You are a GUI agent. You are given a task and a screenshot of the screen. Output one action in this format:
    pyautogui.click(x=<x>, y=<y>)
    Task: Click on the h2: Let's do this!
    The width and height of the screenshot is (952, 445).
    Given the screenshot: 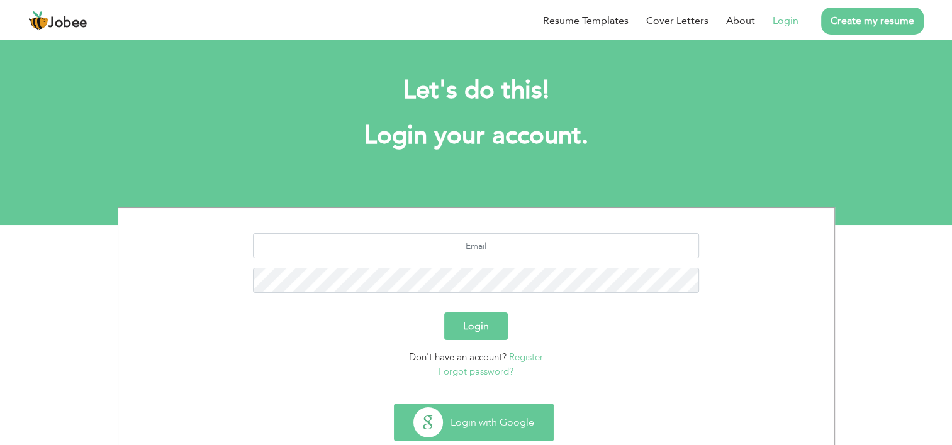 What is the action you would take?
    pyautogui.click(x=476, y=91)
    